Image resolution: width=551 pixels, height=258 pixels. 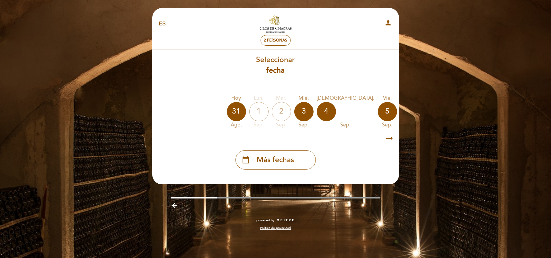 What do you see at coordinates (390, 138) in the screenshot?
I see `i: arrow_right_alt` at bounding box center [390, 138].